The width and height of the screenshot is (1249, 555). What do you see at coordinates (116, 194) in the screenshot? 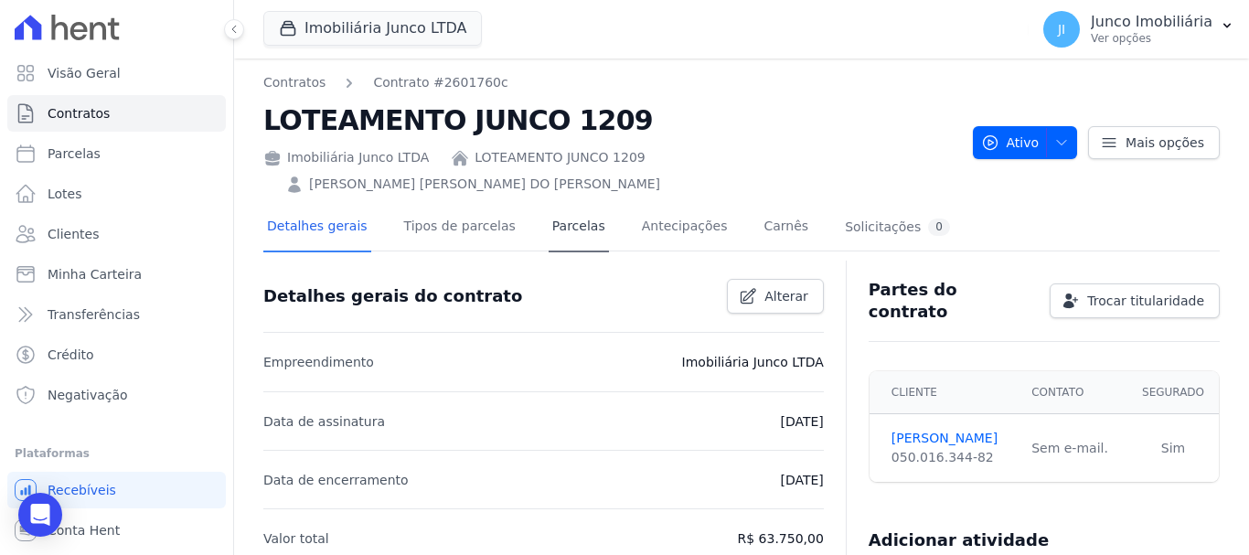
I see `a: Lotes` at bounding box center [116, 194].